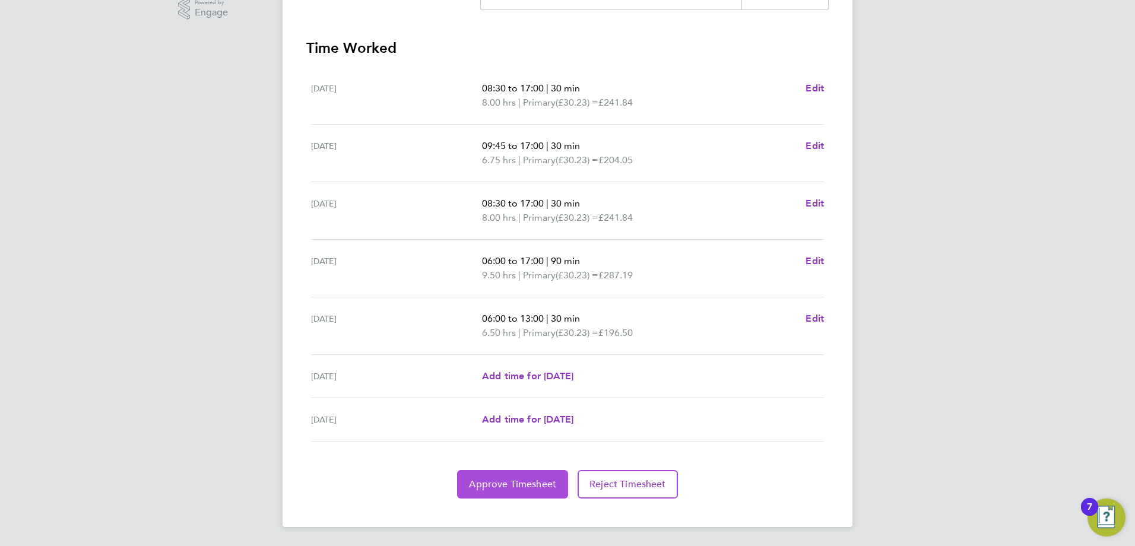  Describe the element at coordinates (616, 275) in the screenshot. I see `span: £287.19` at that location.